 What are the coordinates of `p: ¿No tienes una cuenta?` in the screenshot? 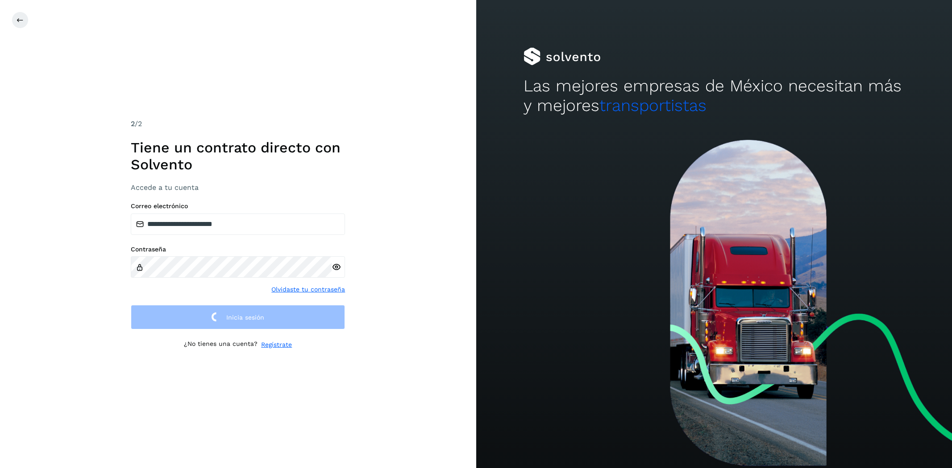 It's located at (220, 345).